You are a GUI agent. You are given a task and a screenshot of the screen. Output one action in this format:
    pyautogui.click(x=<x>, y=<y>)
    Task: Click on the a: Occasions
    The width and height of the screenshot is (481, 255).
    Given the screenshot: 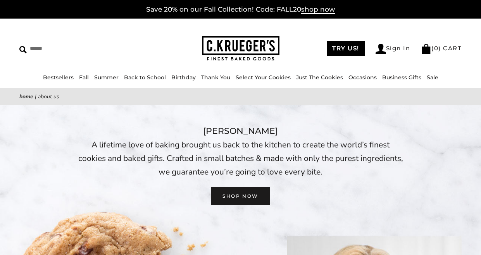 What is the action you would take?
    pyautogui.click(x=362, y=78)
    